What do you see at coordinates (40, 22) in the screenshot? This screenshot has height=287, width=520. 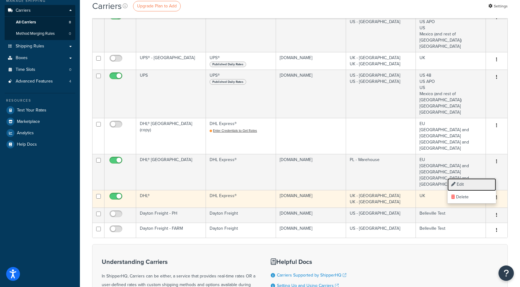 I see `a: All Carriers 8` at bounding box center [40, 22].